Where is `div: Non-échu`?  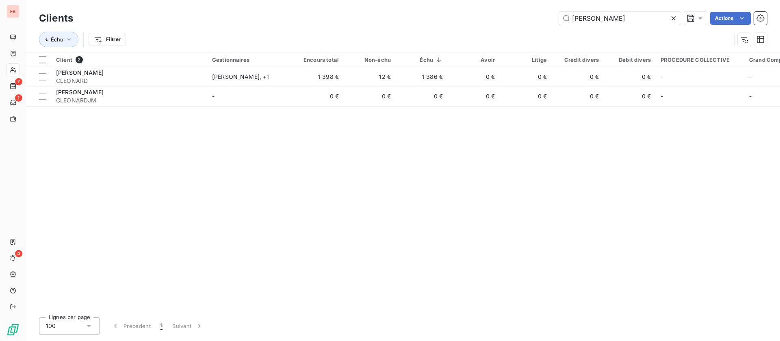
div: Non-échu is located at coordinates (370, 60).